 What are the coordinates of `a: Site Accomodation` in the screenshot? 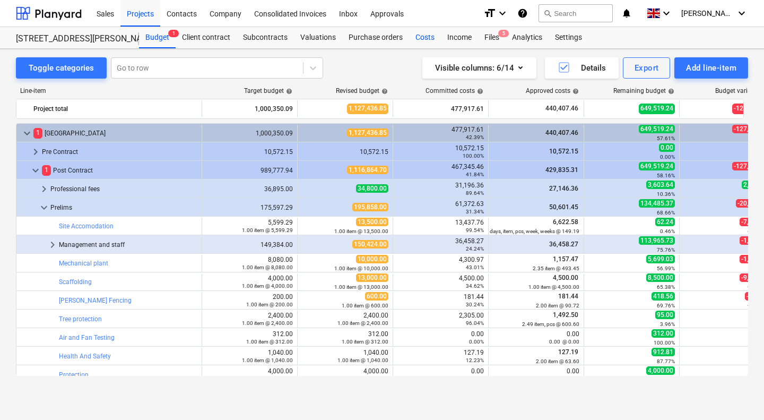 It's located at (86, 226).